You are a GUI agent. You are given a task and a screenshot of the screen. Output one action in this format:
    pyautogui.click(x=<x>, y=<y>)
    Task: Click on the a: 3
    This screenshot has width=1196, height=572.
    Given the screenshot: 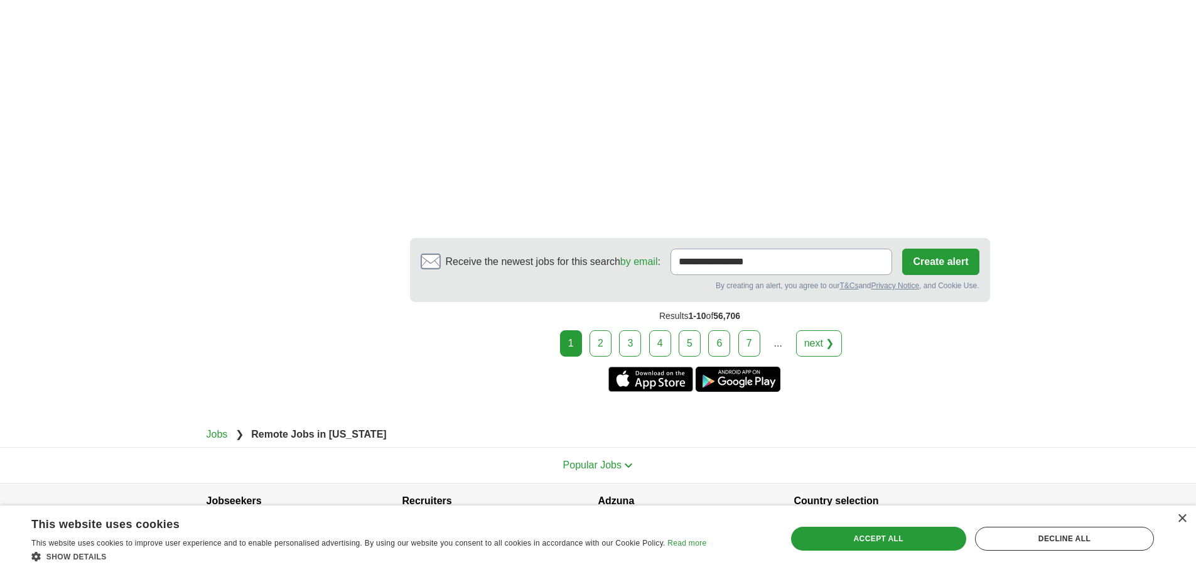 What is the action you would take?
    pyautogui.click(x=630, y=343)
    